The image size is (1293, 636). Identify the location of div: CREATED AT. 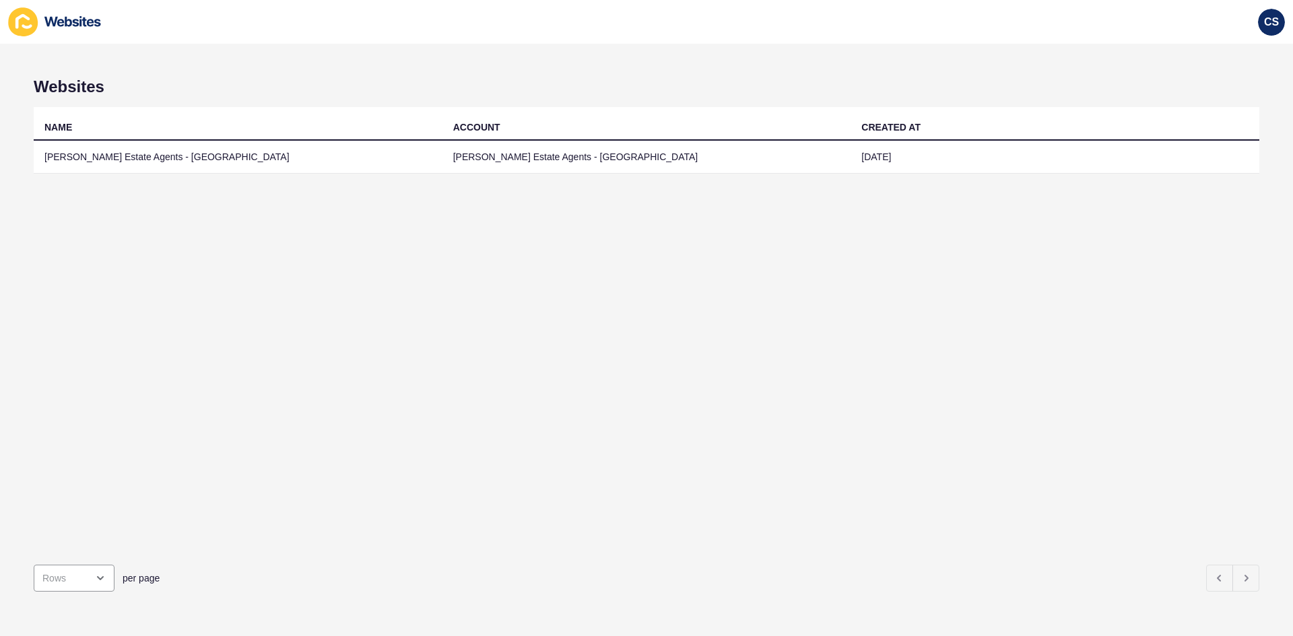
(891, 127).